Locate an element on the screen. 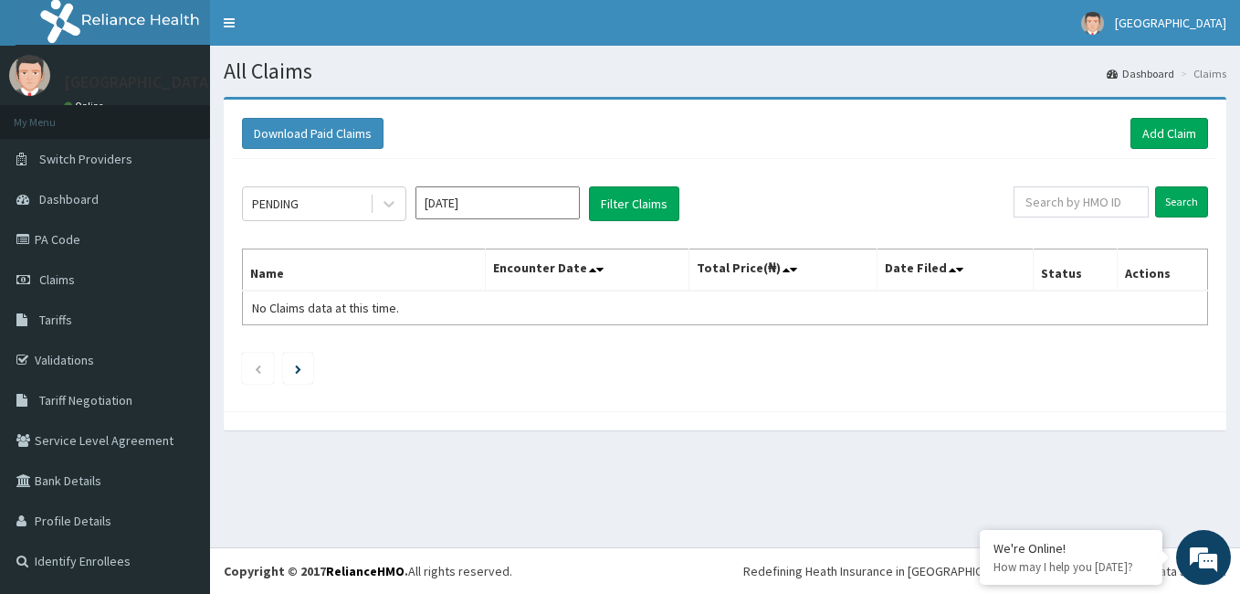 This screenshot has height=594, width=1240. th: Encounter Date is located at coordinates (587, 270).